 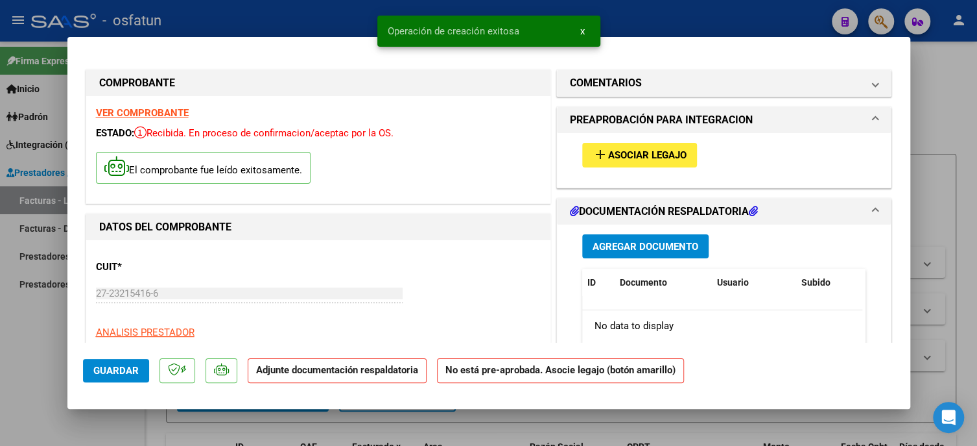 What do you see at coordinates (733, 282) in the screenshot?
I see `span: Usuario` at bounding box center [733, 282].